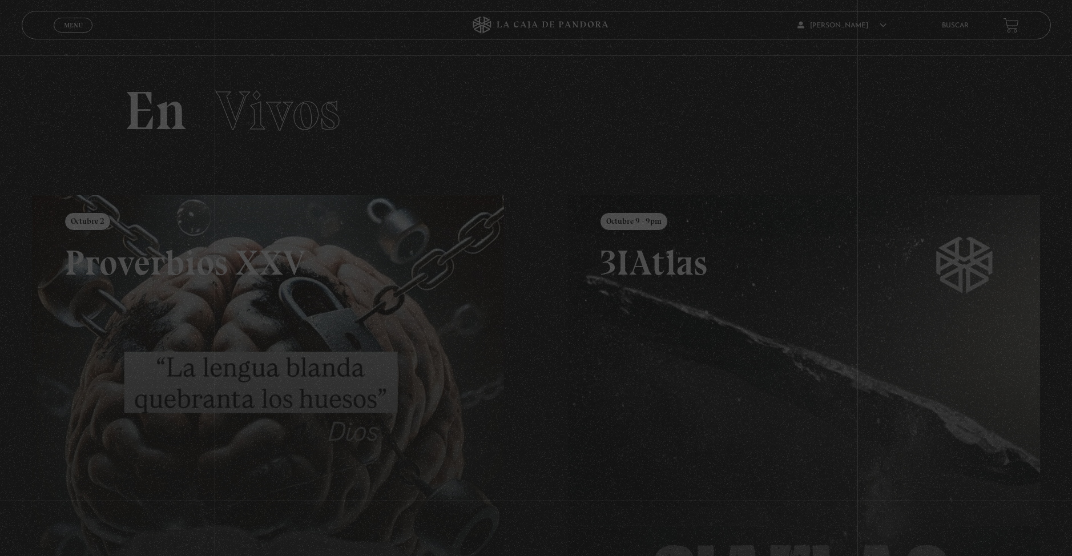  What do you see at coordinates (955, 26) in the screenshot?
I see `a: Buscar` at bounding box center [955, 26].